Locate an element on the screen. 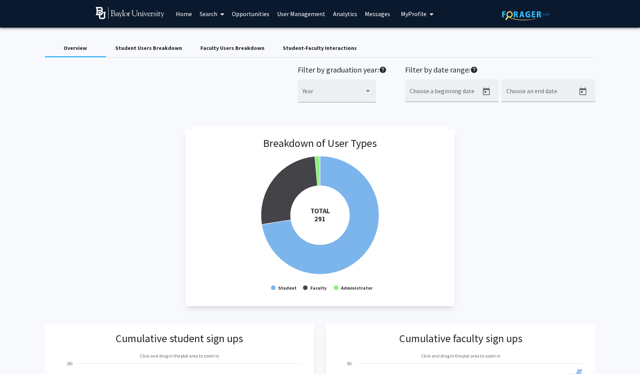  div: Overview is located at coordinates (75, 48).